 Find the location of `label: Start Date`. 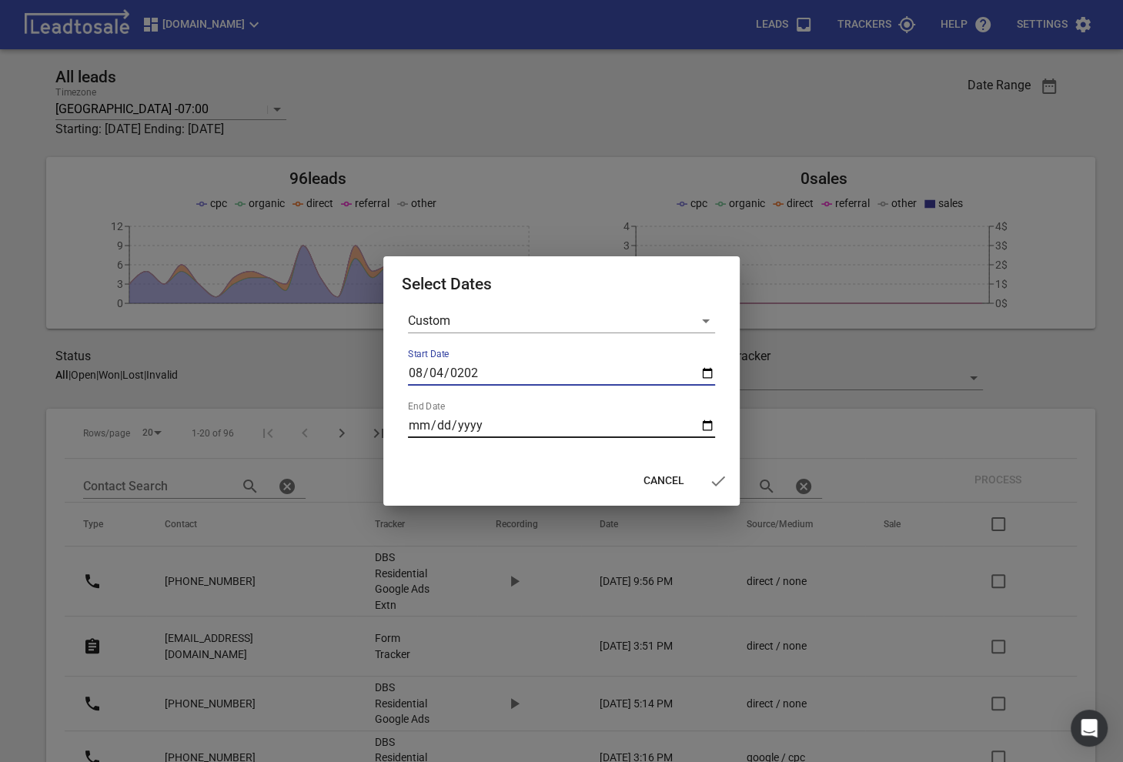

label: Start Date is located at coordinates (428, 355).